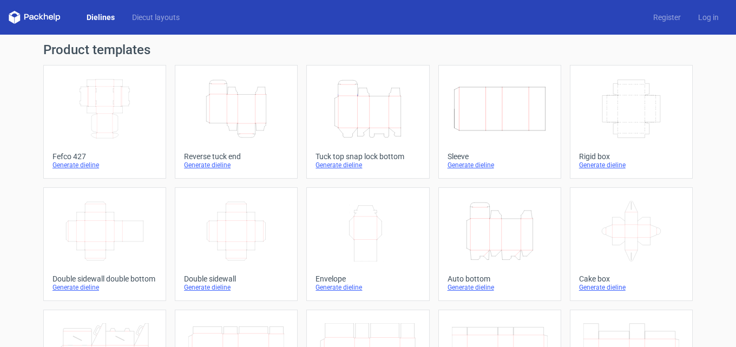 The width and height of the screenshot is (736, 347). What do you see at coordinates (105, 244) in the screenshot?
I see `a: Double sidewall double bottomGenerate dieline` at bounding box center [105, 244].